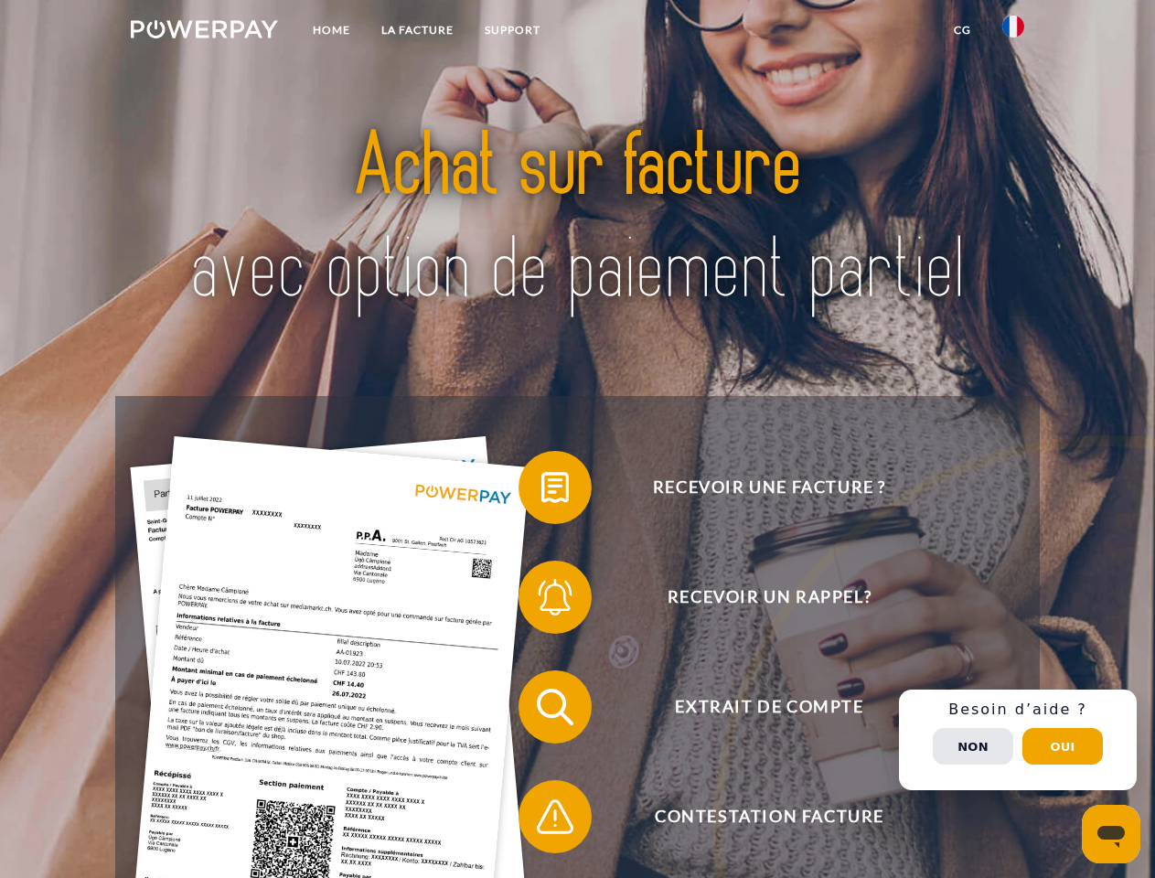 Image resolution: width=1155 pixels, height=878 pixels. I want to click on a: Contestation Facture, so click(756, 817).